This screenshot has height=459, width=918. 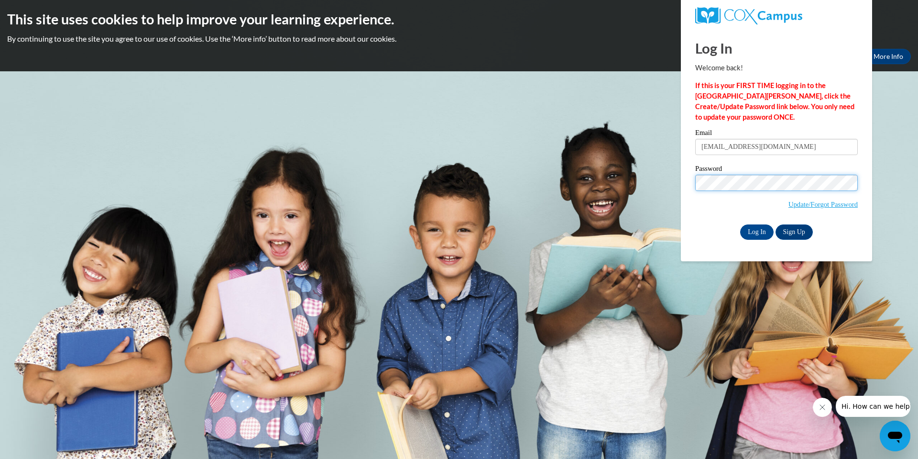 I want to click on a: Update/Forgot Password, so click(x=823, y=204).